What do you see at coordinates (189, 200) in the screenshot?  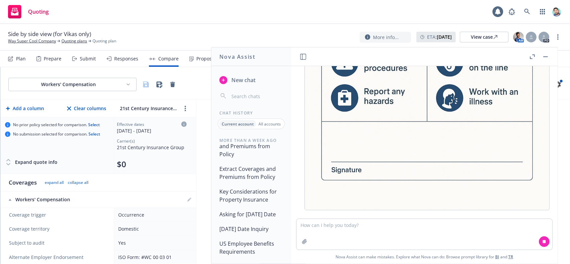 I see `a: editPencil` at bounding box center [189, 200].